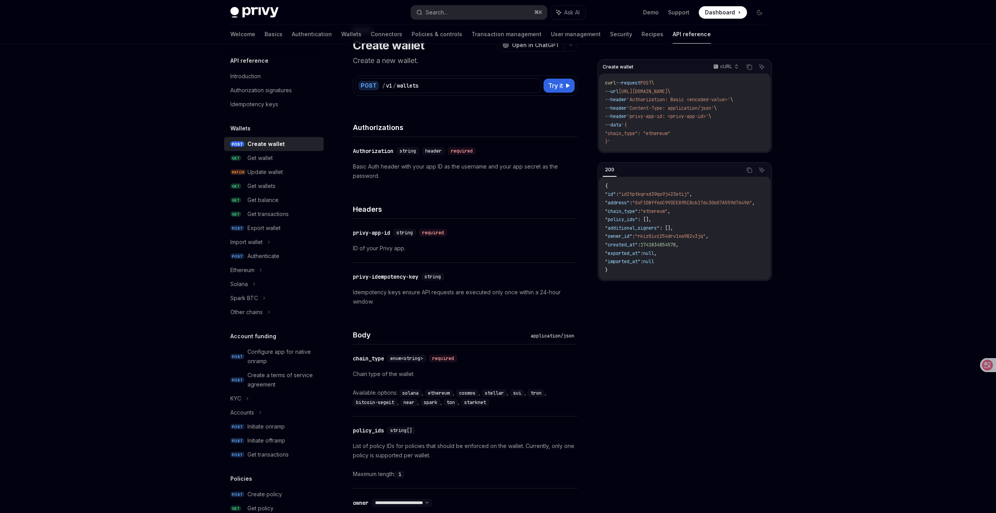 Image resolution: width=996 pixels, height=513 pixels. Describe the element at coordinates (556, 86) in the screenshot. I see `span: Try it` at that location.